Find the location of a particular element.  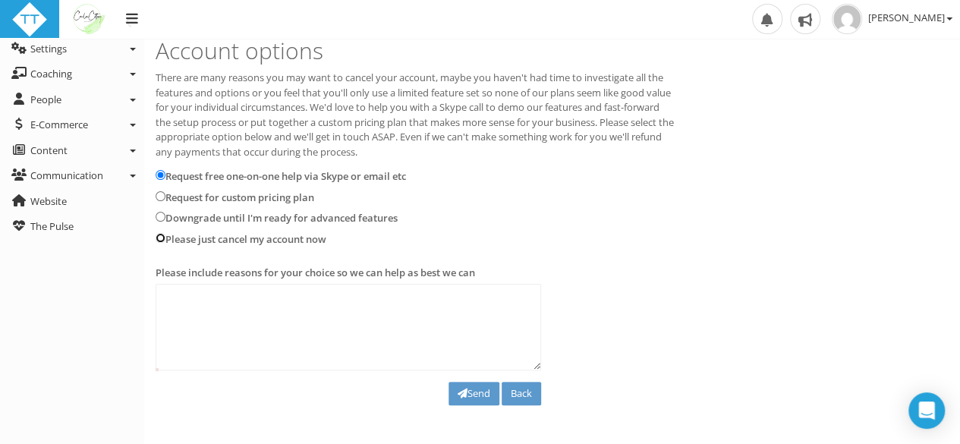

button: Send is located at coordinates (473, 393).